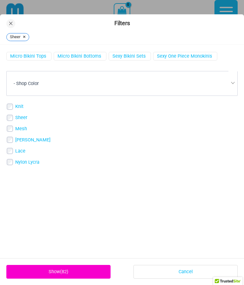 The width and height of the screenshot is (244, 285). What do you see at coordinates (20, 151) in the screenshot?
I see `a: Lace` at bounding box center [20, 151].